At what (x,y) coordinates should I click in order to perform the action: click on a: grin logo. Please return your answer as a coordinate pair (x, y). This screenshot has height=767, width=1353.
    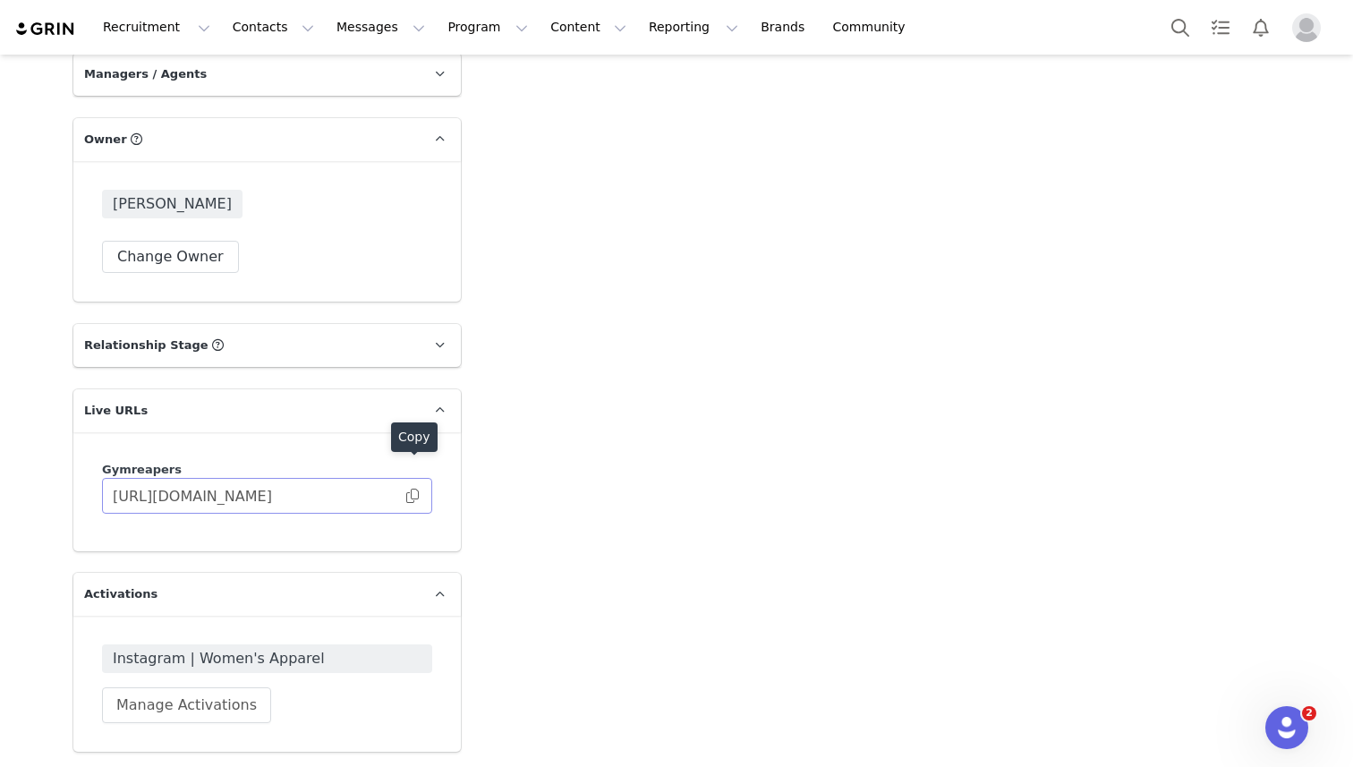
    Looking at the image, I should click on (46, 29).